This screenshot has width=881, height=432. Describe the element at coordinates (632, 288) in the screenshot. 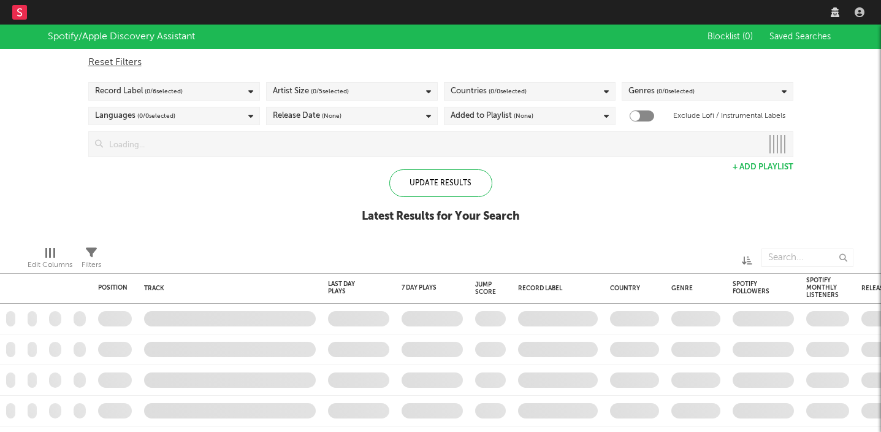

I see `div: Country` at that location.